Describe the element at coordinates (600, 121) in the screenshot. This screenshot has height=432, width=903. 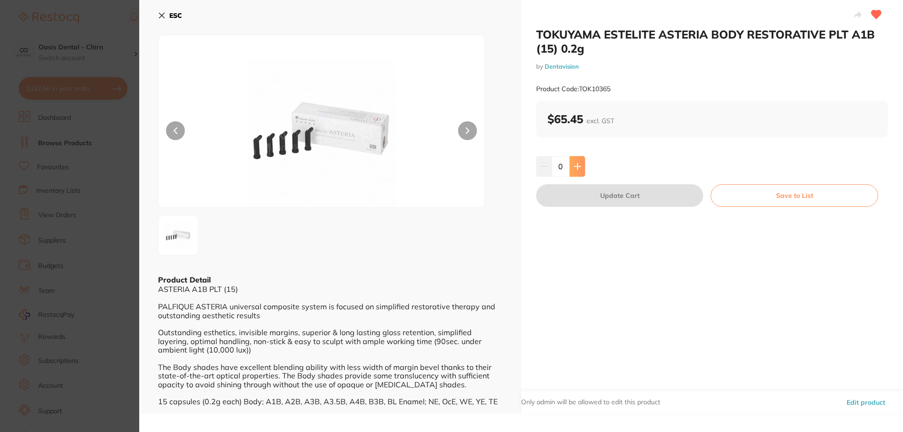
I see `span: excl. GST` at that location.